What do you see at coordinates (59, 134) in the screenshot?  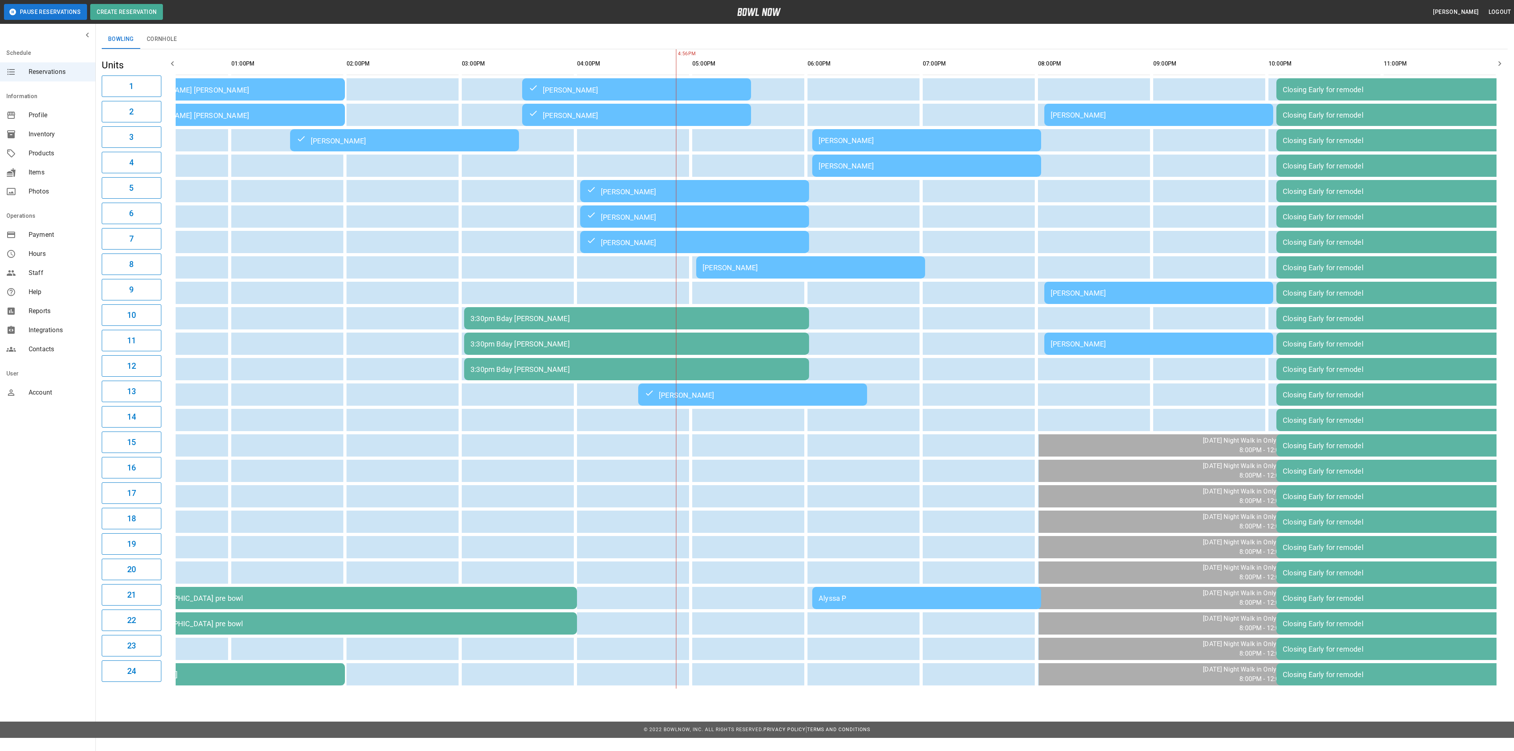 I see `span: Inventory` at bounding box center [59, 134].